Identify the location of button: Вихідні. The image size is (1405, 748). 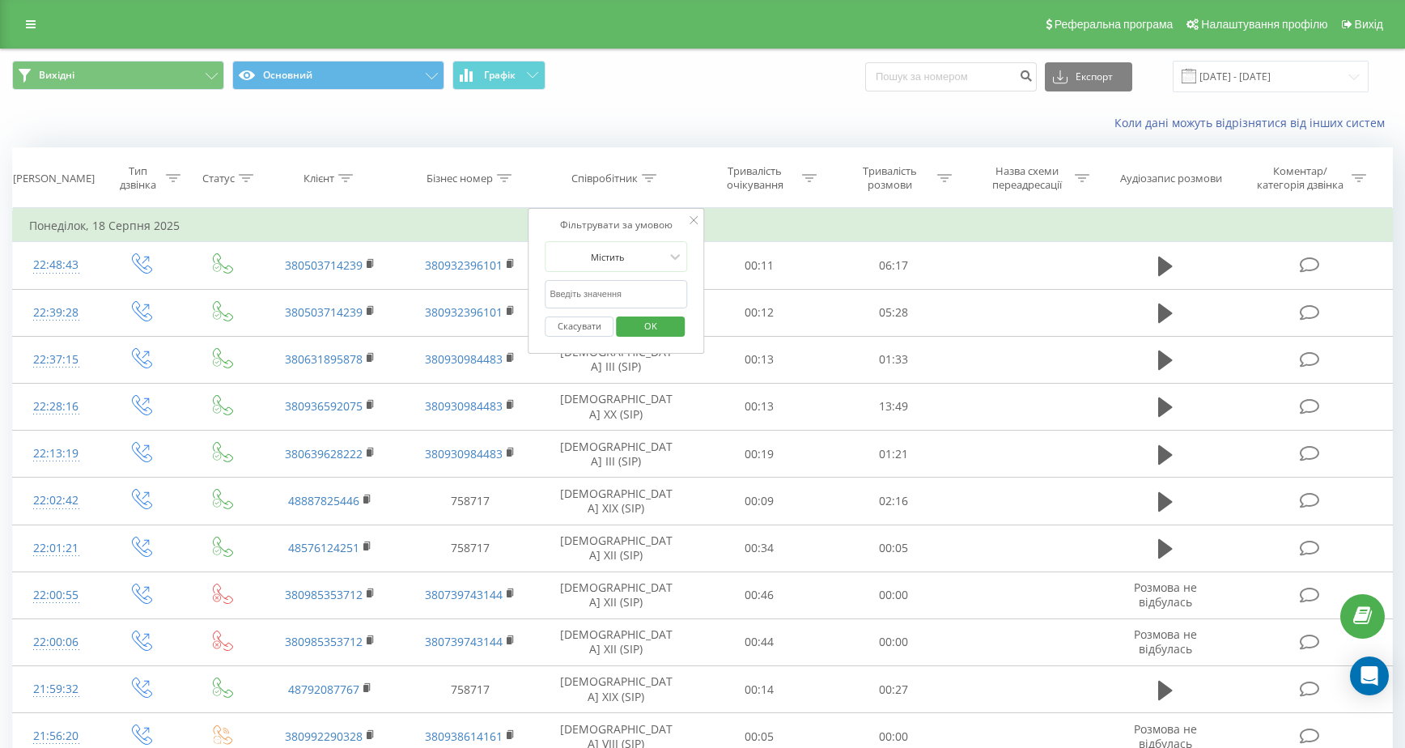
(118, 75).